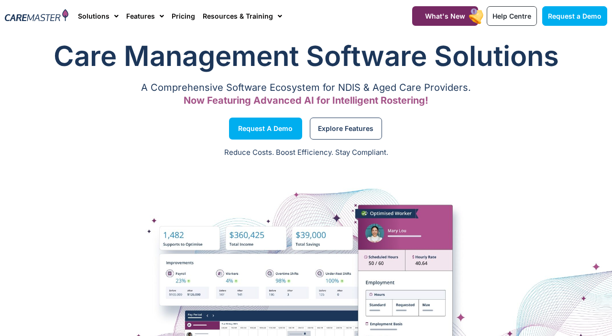 The image size is (612, 336). What do you see at coordinates (346, 129) in the screenshot?
I see `a: Explore Features` at bounding box center [346, 129].